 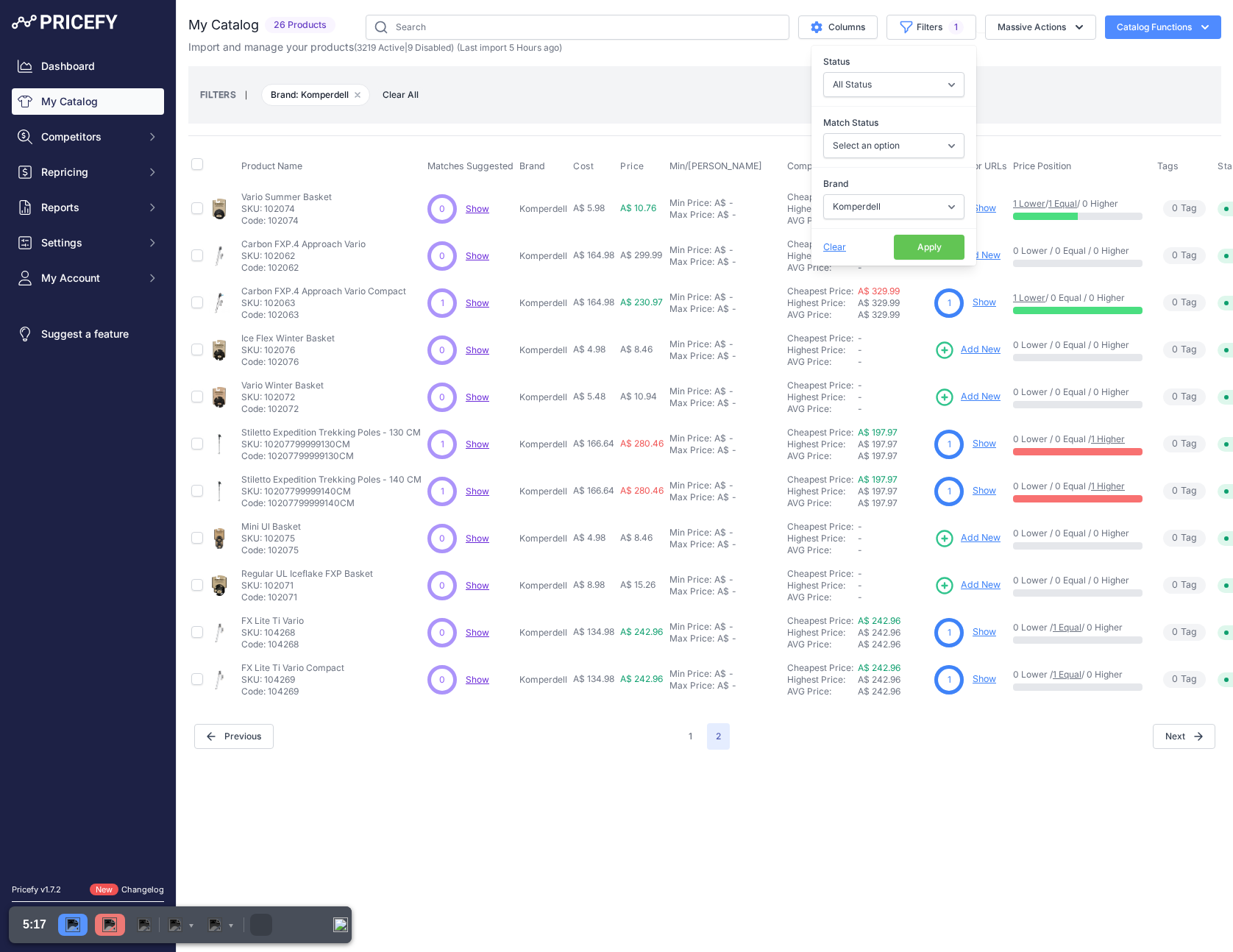 I want to click on p: Code: 102071, so click(x=307, y=598).